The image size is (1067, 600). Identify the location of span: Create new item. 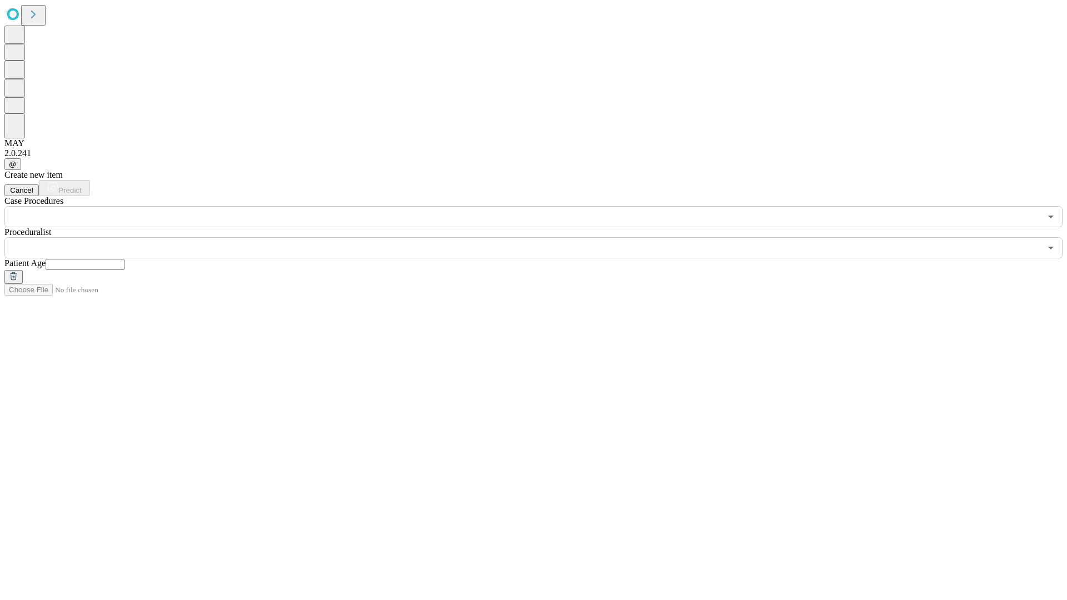
(33, 174).